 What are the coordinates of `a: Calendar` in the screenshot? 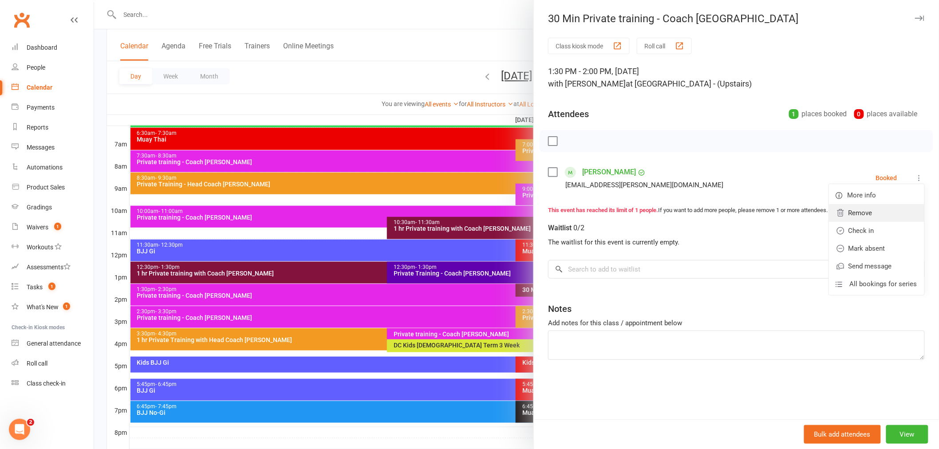 It's located at (52, 87).